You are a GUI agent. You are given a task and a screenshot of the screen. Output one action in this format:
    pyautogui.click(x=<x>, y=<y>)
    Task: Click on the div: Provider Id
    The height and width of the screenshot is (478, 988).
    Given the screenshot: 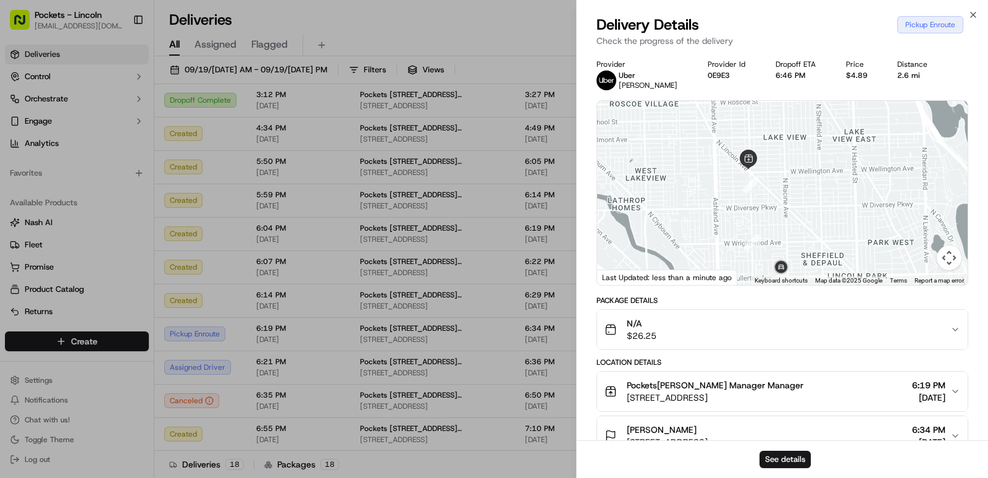 What is the action you would take?
    pyautogui.click(x=732, y=64)
    